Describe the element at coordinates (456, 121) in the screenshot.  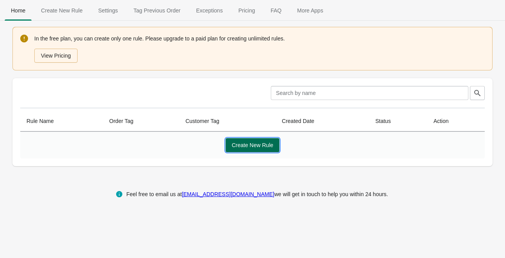
I see `th: Action` at that location.